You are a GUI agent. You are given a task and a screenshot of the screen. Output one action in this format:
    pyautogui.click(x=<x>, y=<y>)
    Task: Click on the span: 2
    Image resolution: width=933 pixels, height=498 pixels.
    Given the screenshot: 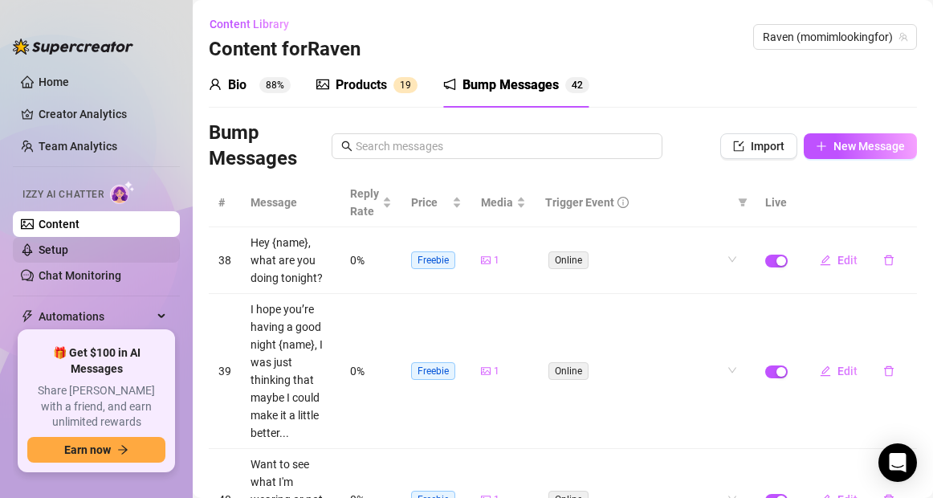 What is the action you would take?
    pyautogui.click(x=580, y=85)
    